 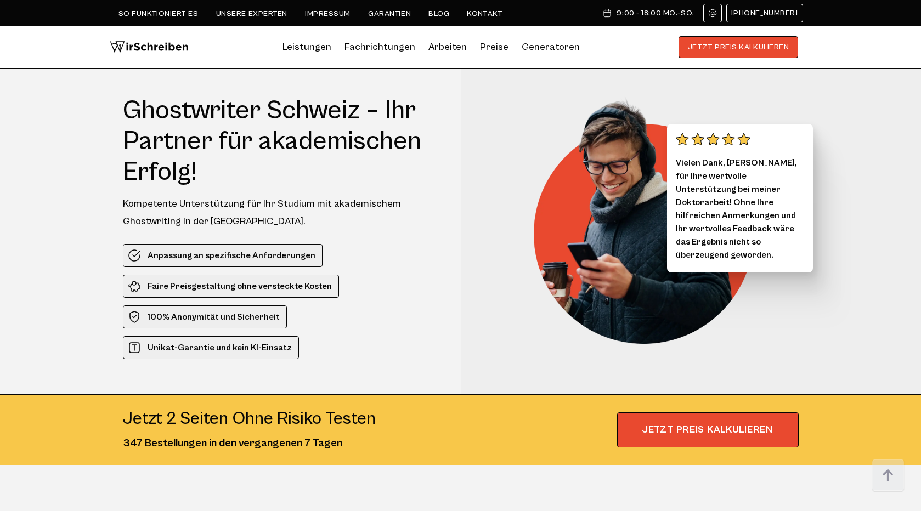 I want to click on li: Unikat-Garantie und kein KI-Einsatz, so click(x=211, y=348).